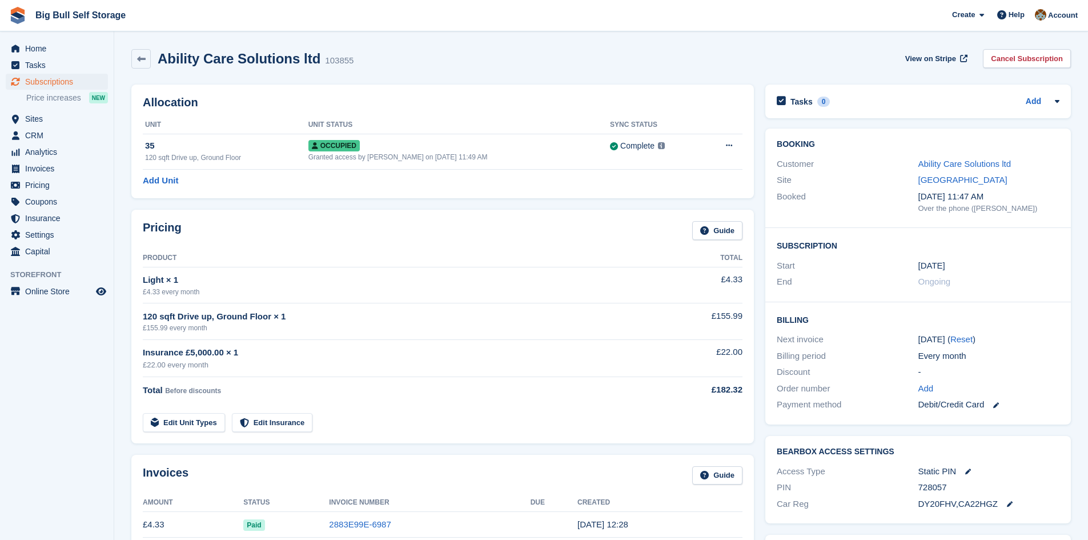  What do you see at coordinates (1041, 15) in the screenshot?
I see `img: Mike Llewellen Palmer` at bounding box center [1041, 15].